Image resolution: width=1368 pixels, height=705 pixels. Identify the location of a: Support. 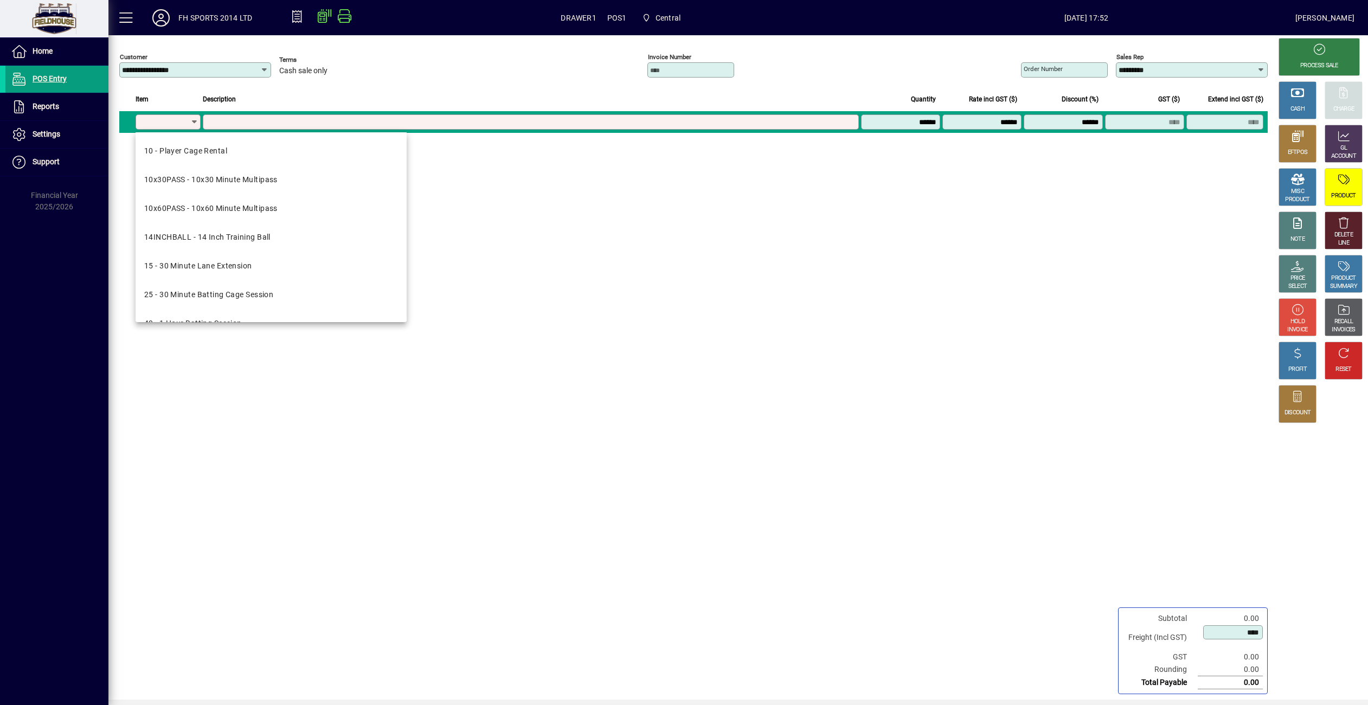
(57, 162).